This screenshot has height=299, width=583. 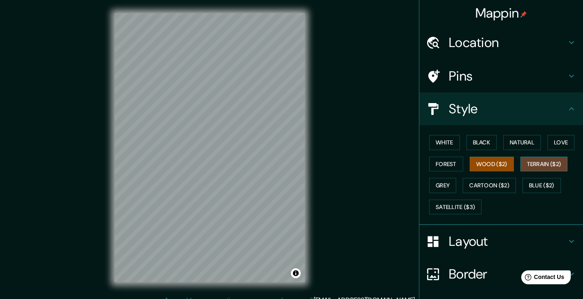 What do you see at coordinates (522, 142) in the screenshot?
I see `button: Natural` at bounding box center [522, 142].